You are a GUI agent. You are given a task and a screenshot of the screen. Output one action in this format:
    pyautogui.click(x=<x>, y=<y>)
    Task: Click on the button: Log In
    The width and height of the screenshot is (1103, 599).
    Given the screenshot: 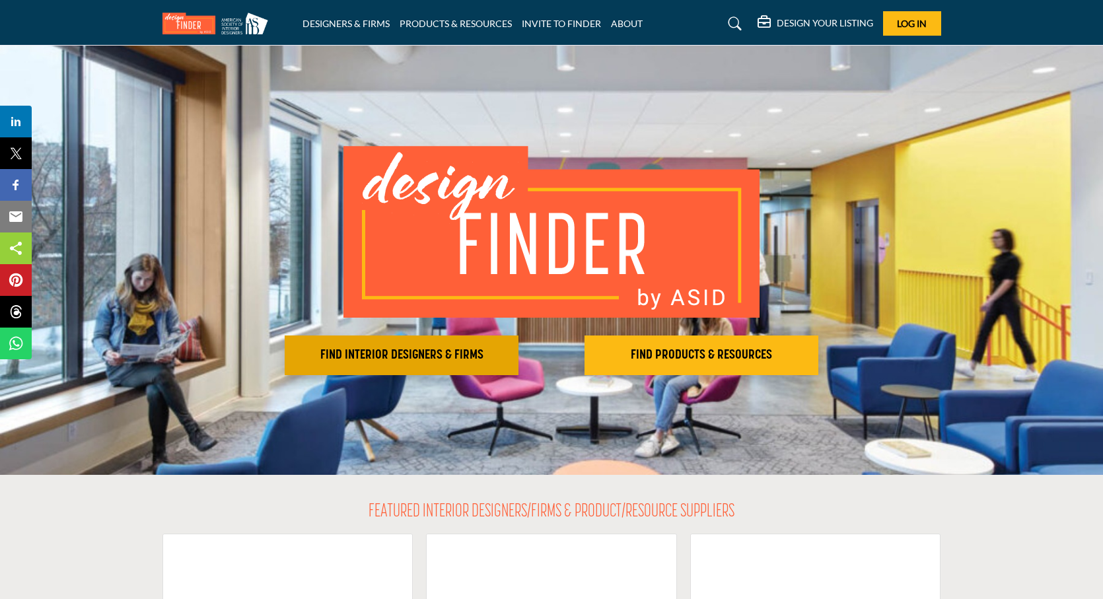 What is the action you would take?
    pyautogui.click(x=912, y=23)
    